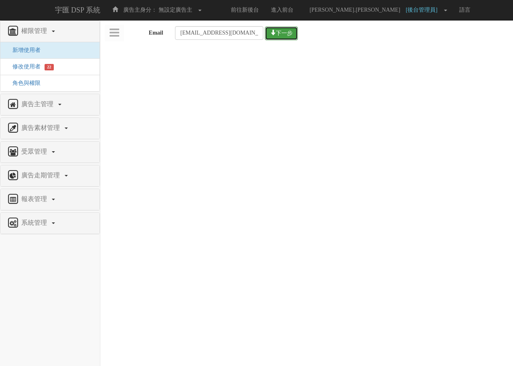  Describe the element at coordinates (135, 31) in the screenshot. I see `label: Email` at that location.